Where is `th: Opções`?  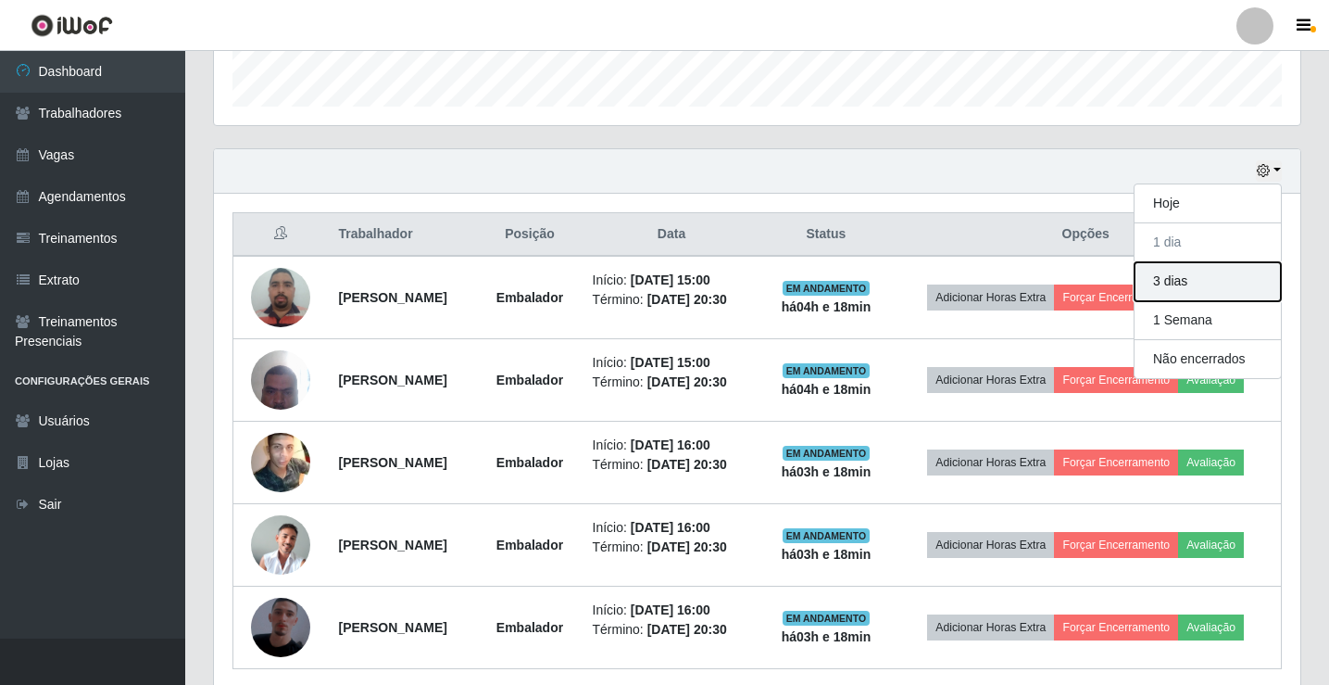 th: Opções is located at coordinates (1086, 234).